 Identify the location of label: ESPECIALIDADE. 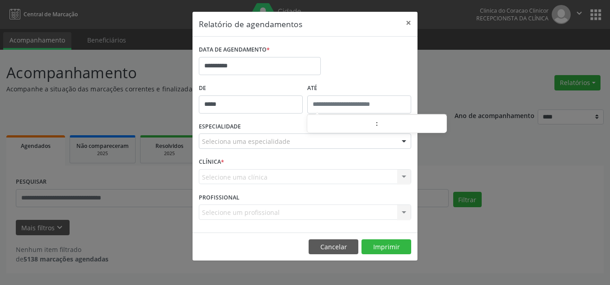
(220, 127).